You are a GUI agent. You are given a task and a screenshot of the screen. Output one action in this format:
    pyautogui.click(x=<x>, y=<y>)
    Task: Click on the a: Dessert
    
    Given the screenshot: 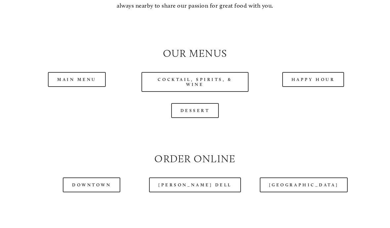 What is the action you would take?
    pyautogui.click(x=195, y=111)
    